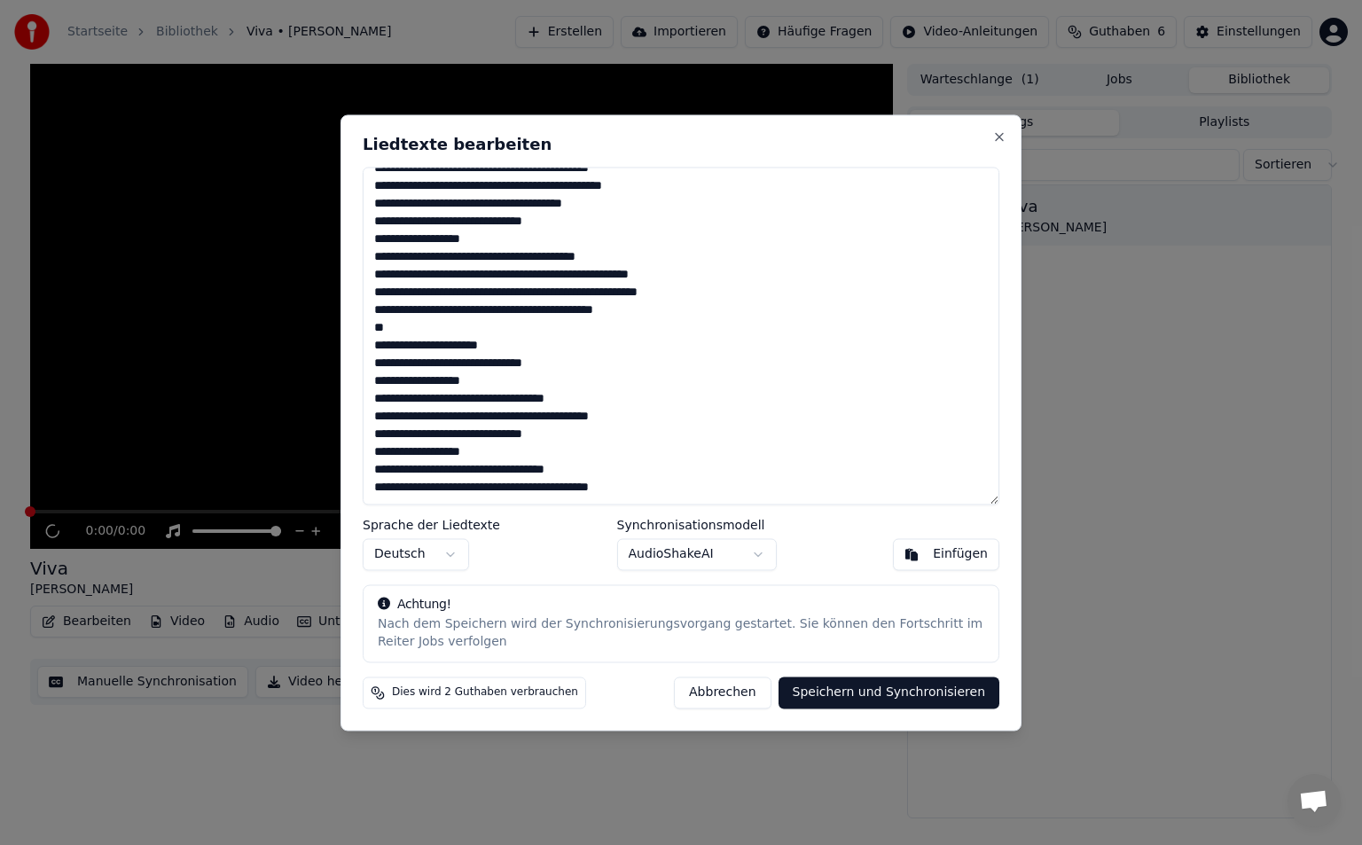 This screenshot has width=1362, height=845. I want to click on button: Speichern und Synchronisieren, so click(890, 693).